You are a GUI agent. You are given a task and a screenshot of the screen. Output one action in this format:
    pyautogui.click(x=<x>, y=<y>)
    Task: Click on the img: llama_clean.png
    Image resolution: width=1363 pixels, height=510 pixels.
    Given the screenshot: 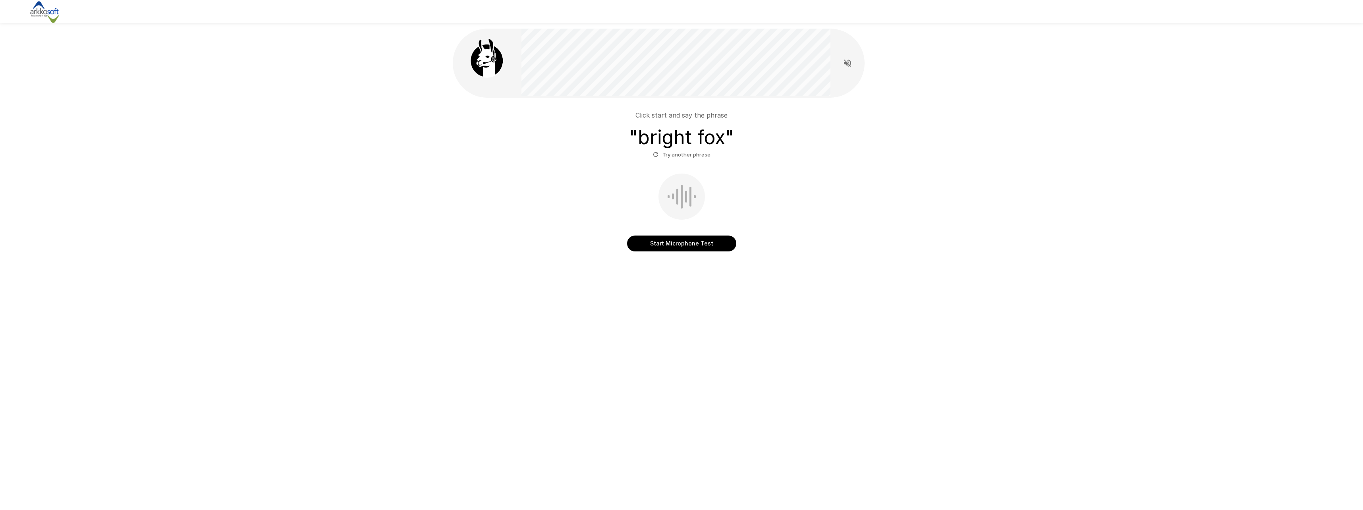 What is the action you would take?
    pyautogui.click(x=487, y=58)
    